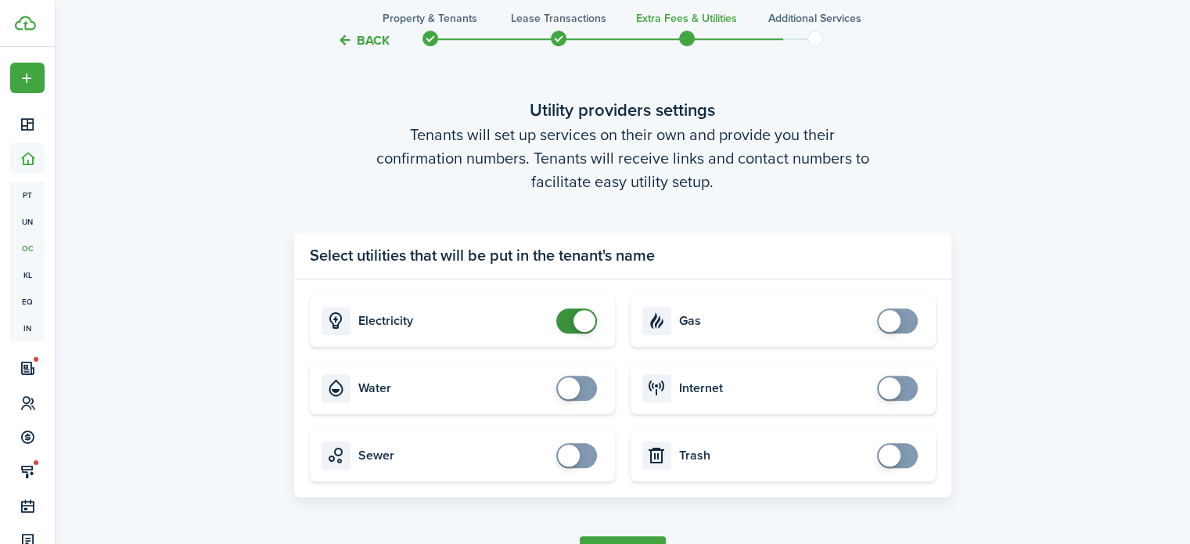  Describe the element at coordinates (27, 221) in the screenshot. I see `span: un` at that location.